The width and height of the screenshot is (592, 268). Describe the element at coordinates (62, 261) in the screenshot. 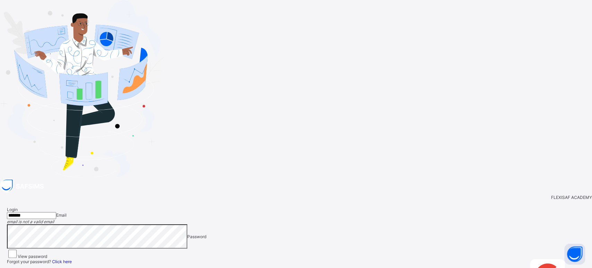

I see `a: Click here` at that location.